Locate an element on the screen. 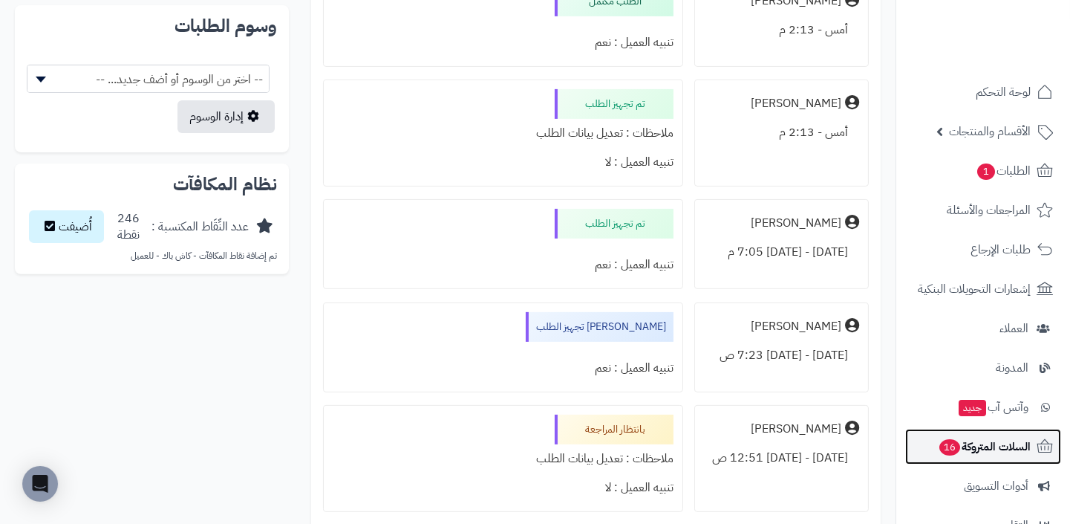 The height and width of the screenshot is (524, 1070). a: العملاء is located at coordinates (983, 328).